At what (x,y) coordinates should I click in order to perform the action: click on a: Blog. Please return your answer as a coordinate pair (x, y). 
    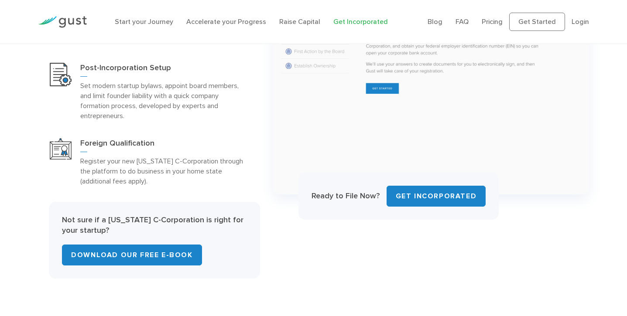
    Looking at the image, I should click on (435, 21).